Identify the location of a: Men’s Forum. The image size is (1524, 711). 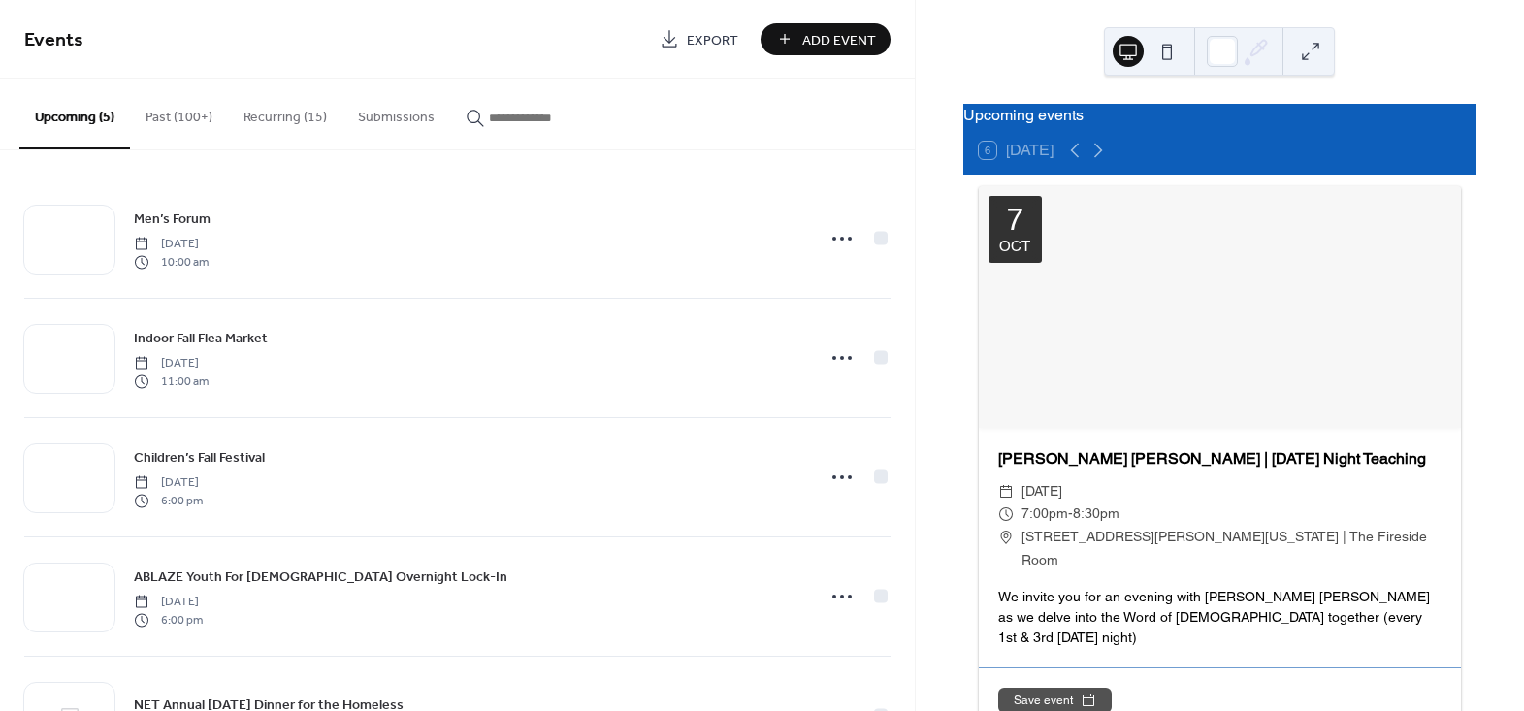
(172, 218).